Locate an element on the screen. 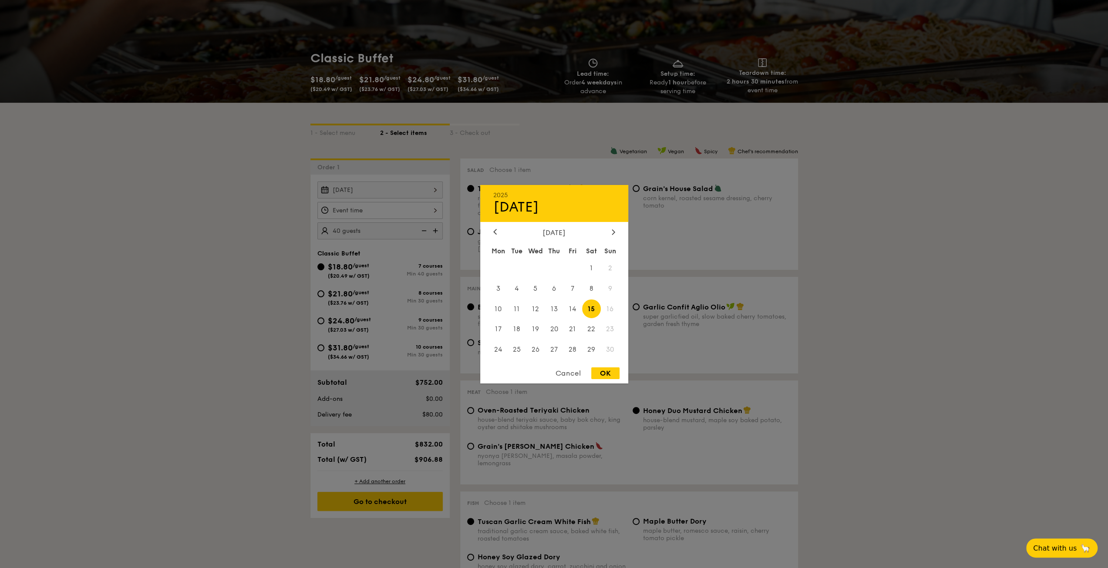 This screenshot has width=1108, height=568. span: 21 is located at coordinates (573, 329).